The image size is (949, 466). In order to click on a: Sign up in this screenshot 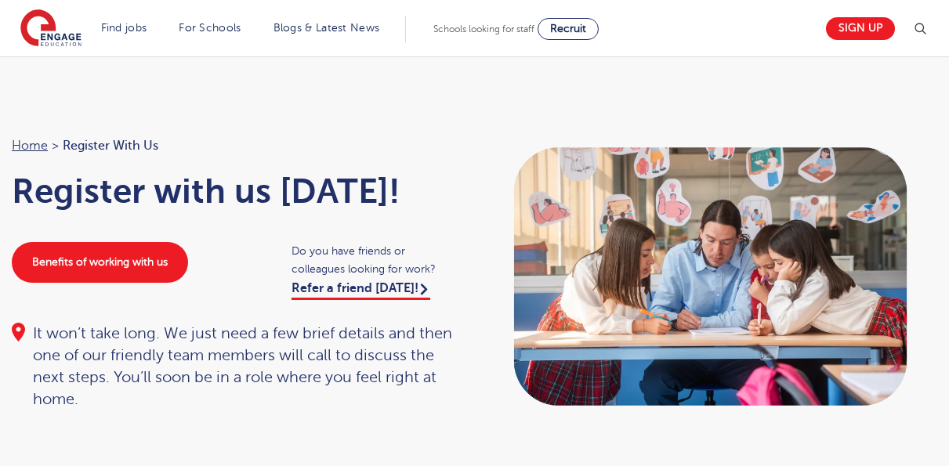, I will do `click(860, 28)`.